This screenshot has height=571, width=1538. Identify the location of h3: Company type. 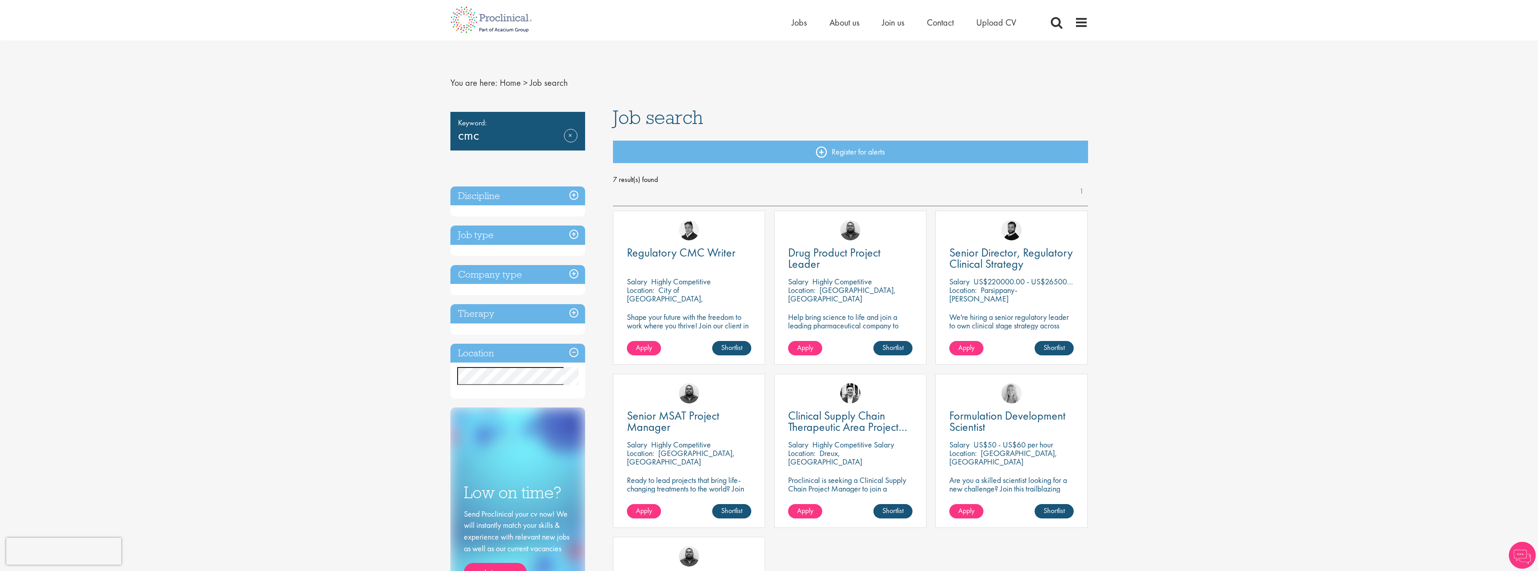
(518, 274).